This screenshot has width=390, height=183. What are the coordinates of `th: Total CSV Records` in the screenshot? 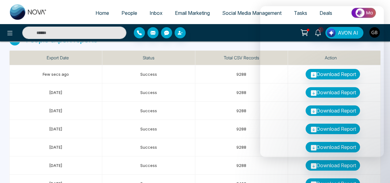 It's located at (242, 58).